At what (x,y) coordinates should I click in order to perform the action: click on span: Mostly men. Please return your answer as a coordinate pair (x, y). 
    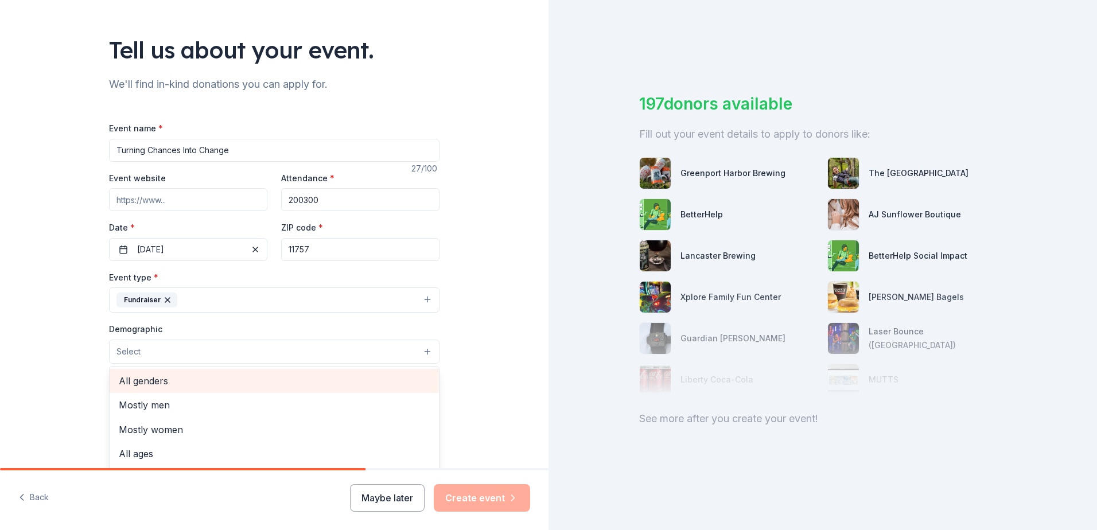
    Looking at the image, I should click on (274, 405).